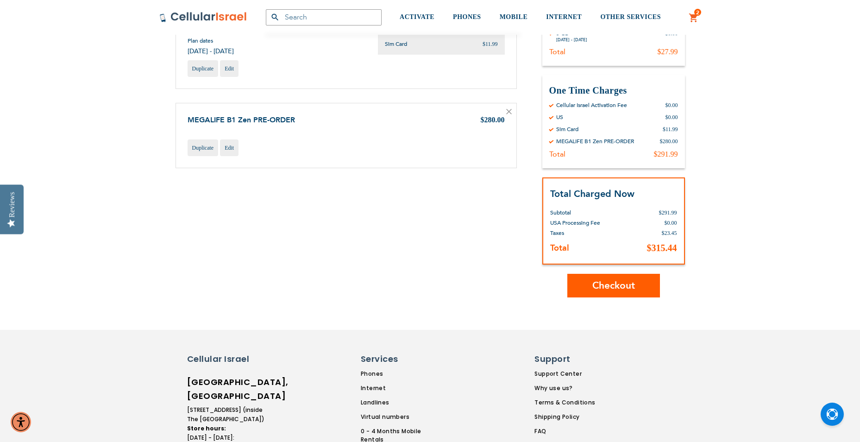  Describe the element at coordinates (614, 285) in the screenshot. I see `span: Checkout` at that location.